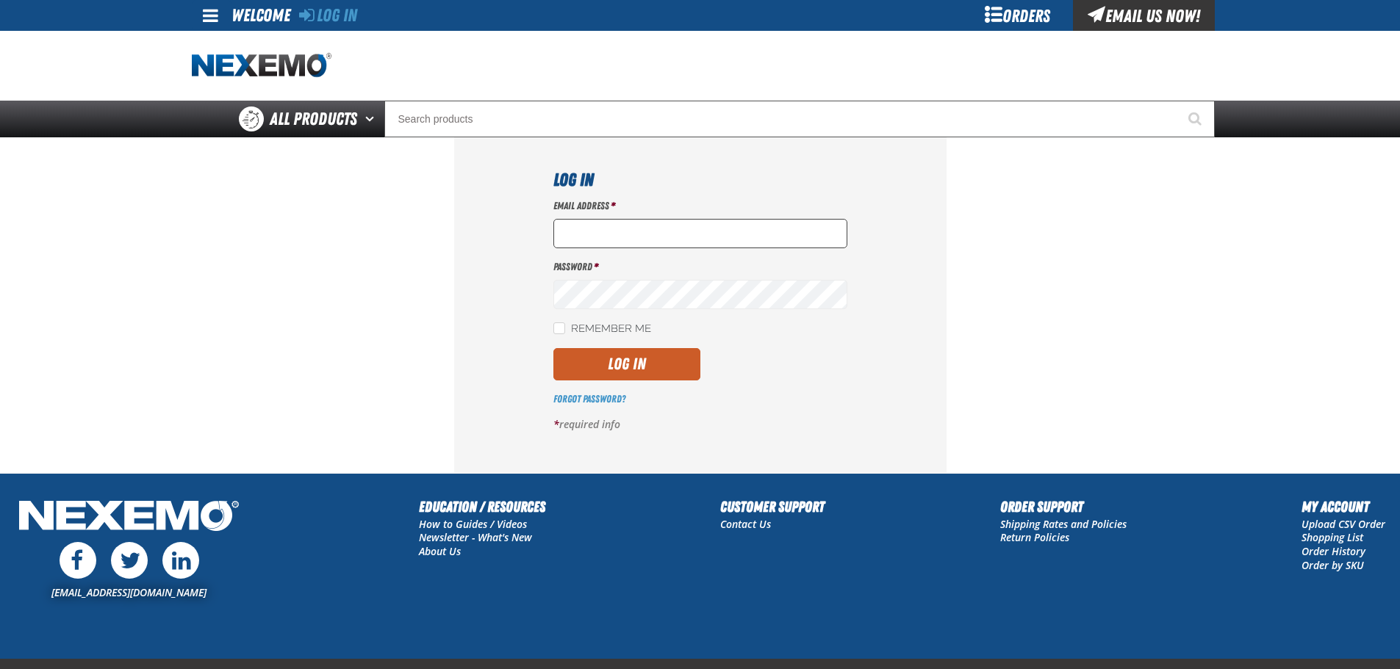 This screenshot has width=1400, height=669. I want to click on a: Shopping List, so click(1332, 537).